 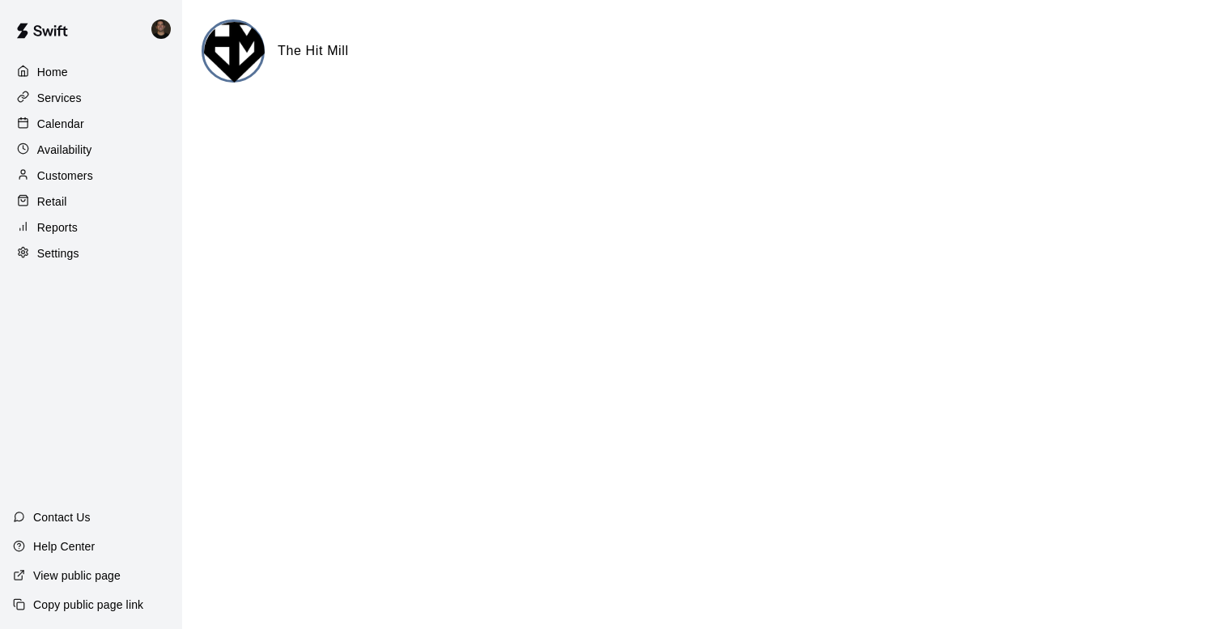 What do you see at coordinates (64, 547) in the screenshot?
I see `p: Help Center` at bounding box center [64, 547].